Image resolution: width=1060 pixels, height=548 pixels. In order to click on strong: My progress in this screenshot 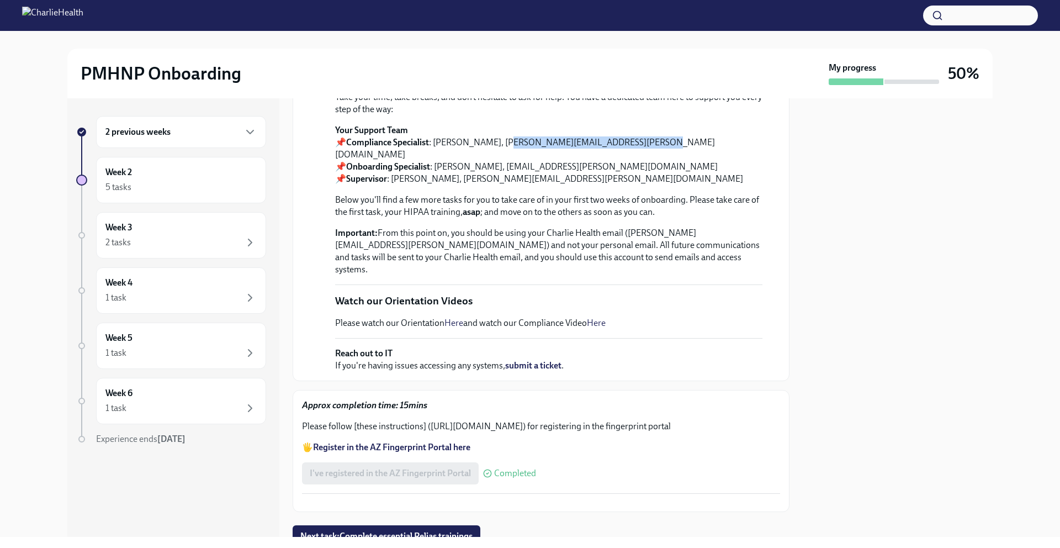, I will do `click(852, 68)`.